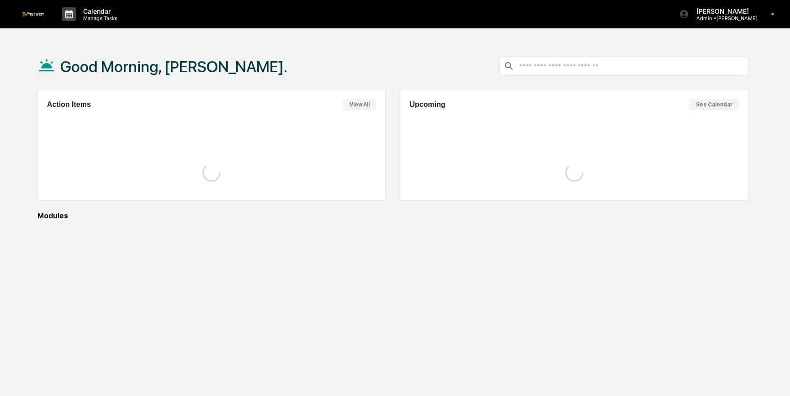 This screenshot has width=790, height=396. Describe the element at coordinates (69, 105) in the screenshot. I see `h2: Action Items` at that location.